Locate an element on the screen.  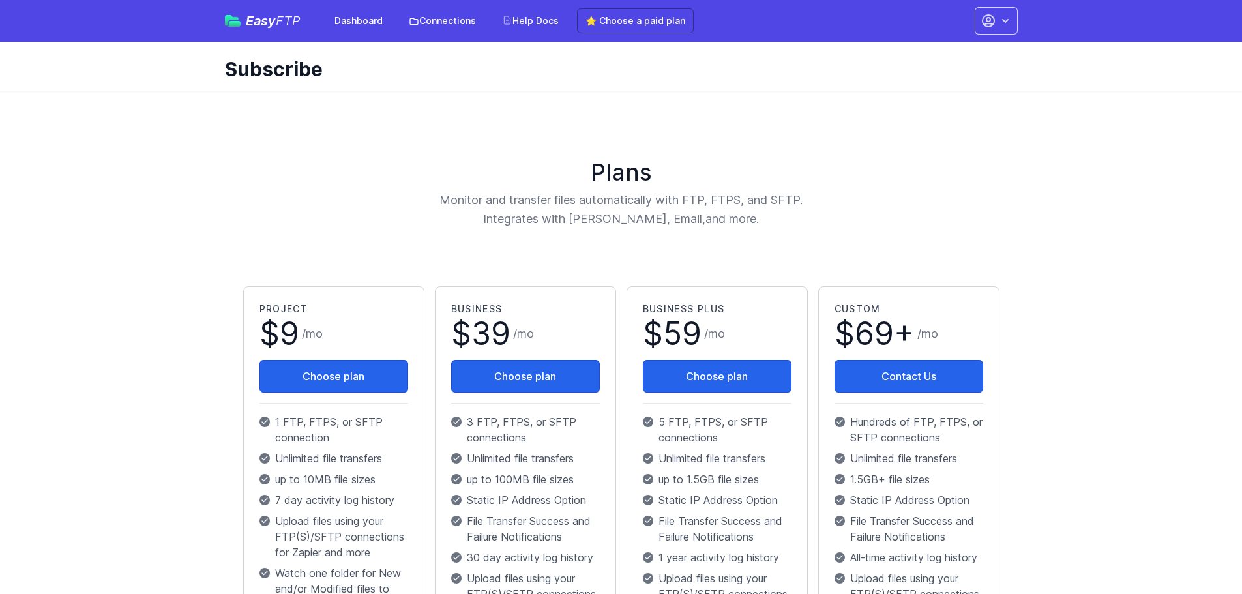
h1: Subscribe is located at coordinates (616, 69).